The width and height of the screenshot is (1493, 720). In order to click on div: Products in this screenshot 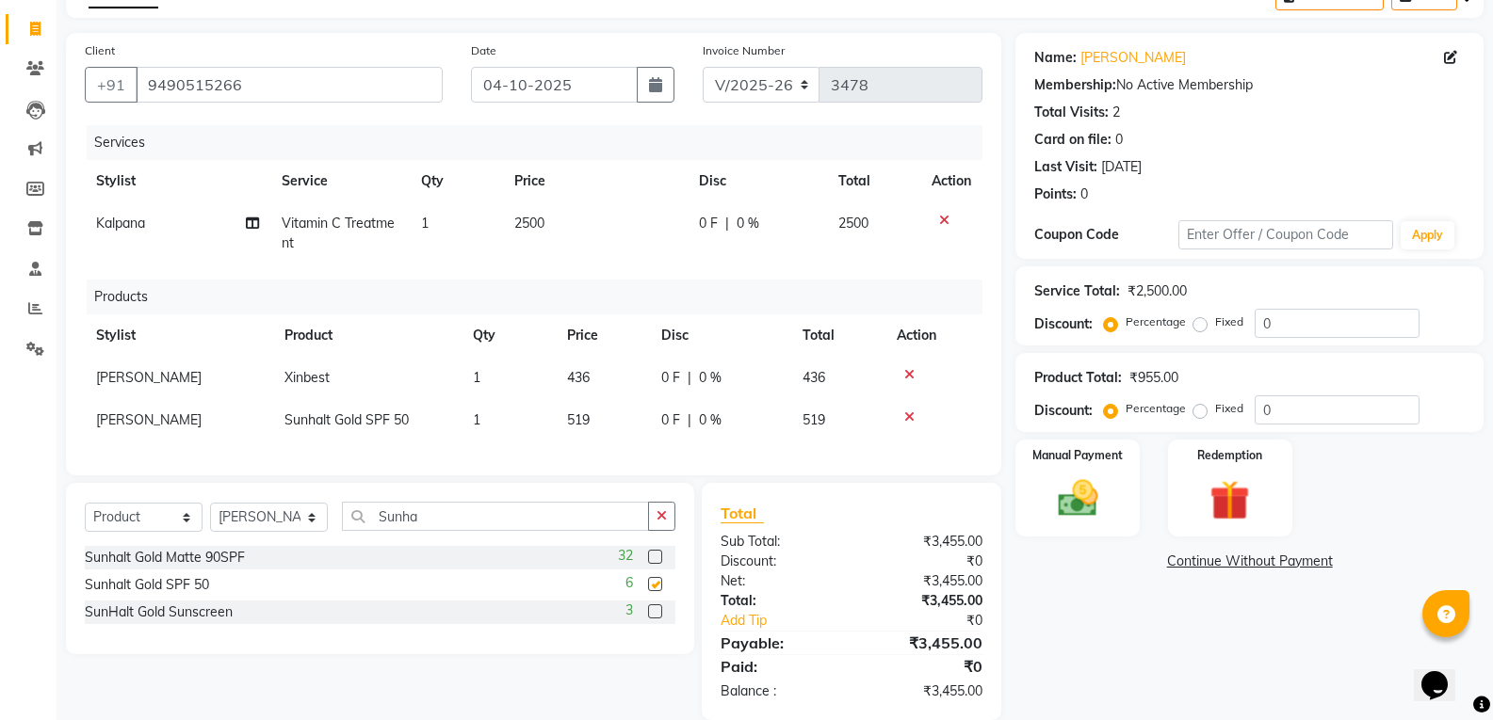, I will do `click(541, 297)`.